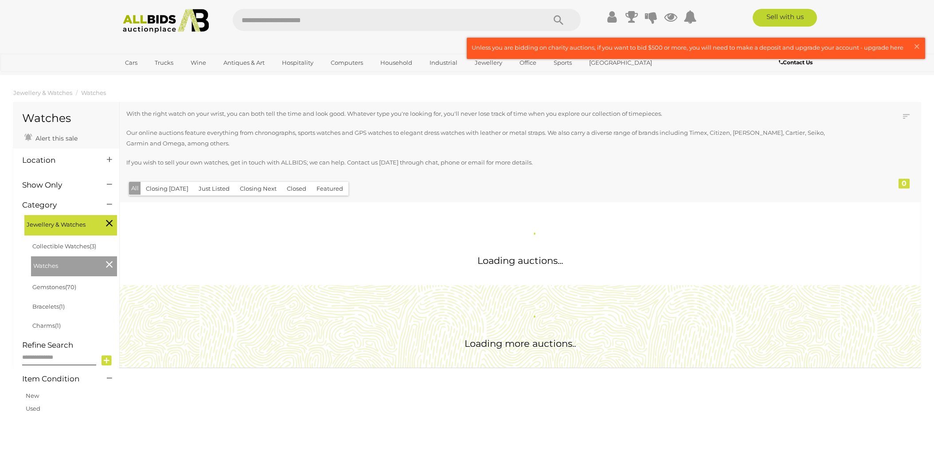  I want to click on h4: Show Only, so click(58, 185).